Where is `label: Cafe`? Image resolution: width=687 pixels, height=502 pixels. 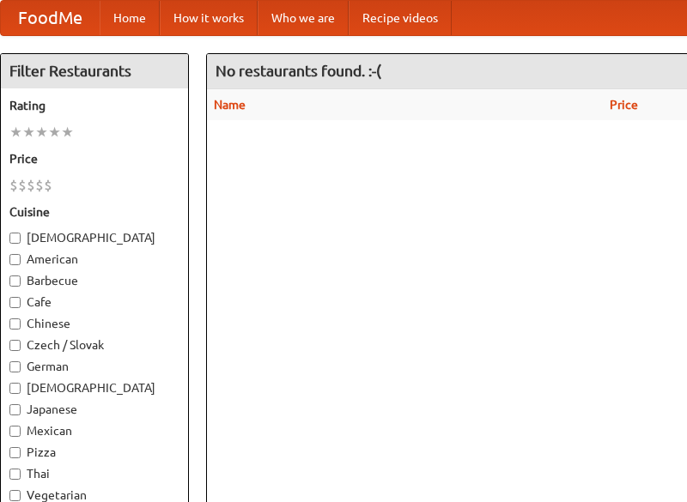 label: Cafe is located at coordinates (94, 302).